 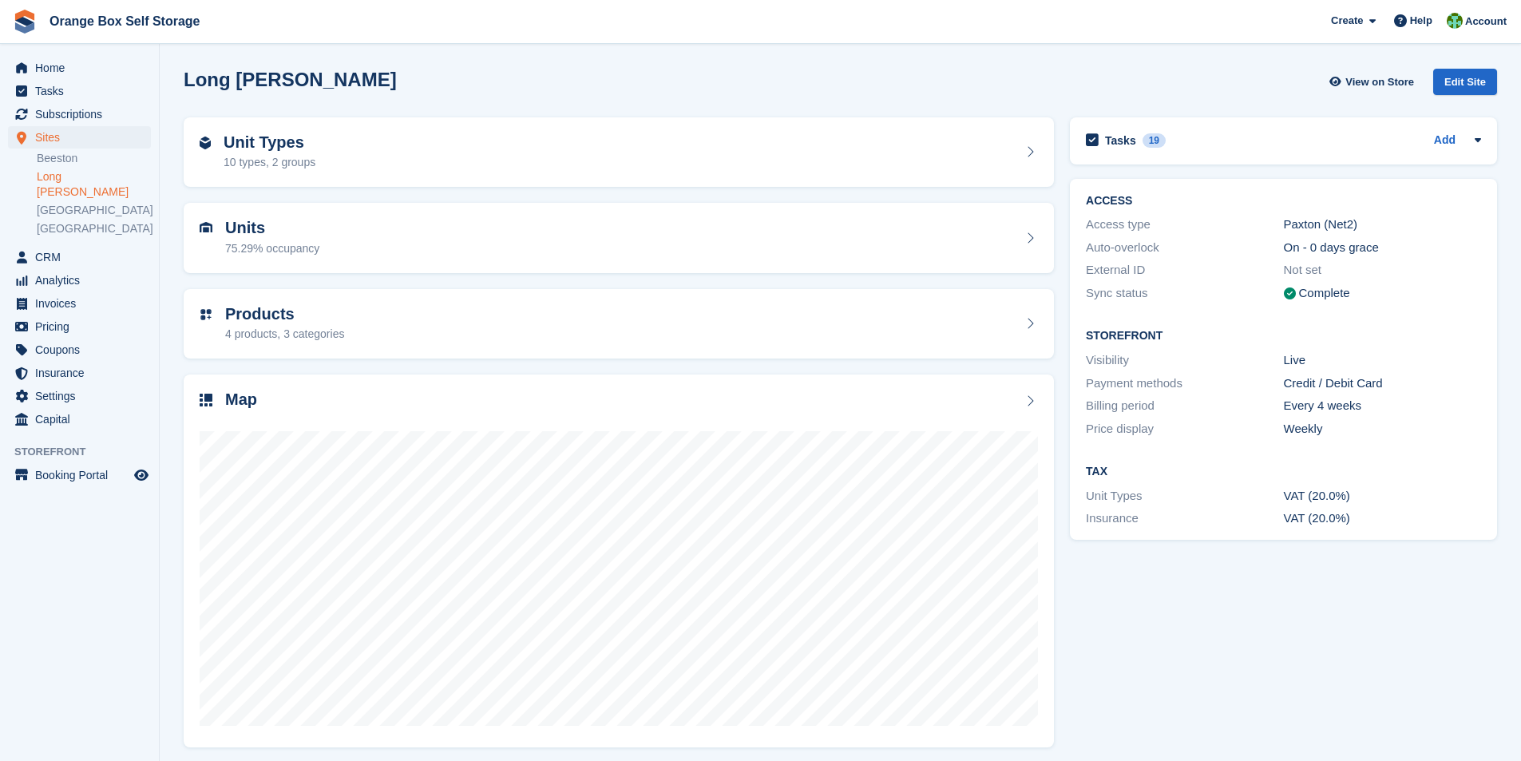 I want to click on span: Capital, so click(x=83, y=419).